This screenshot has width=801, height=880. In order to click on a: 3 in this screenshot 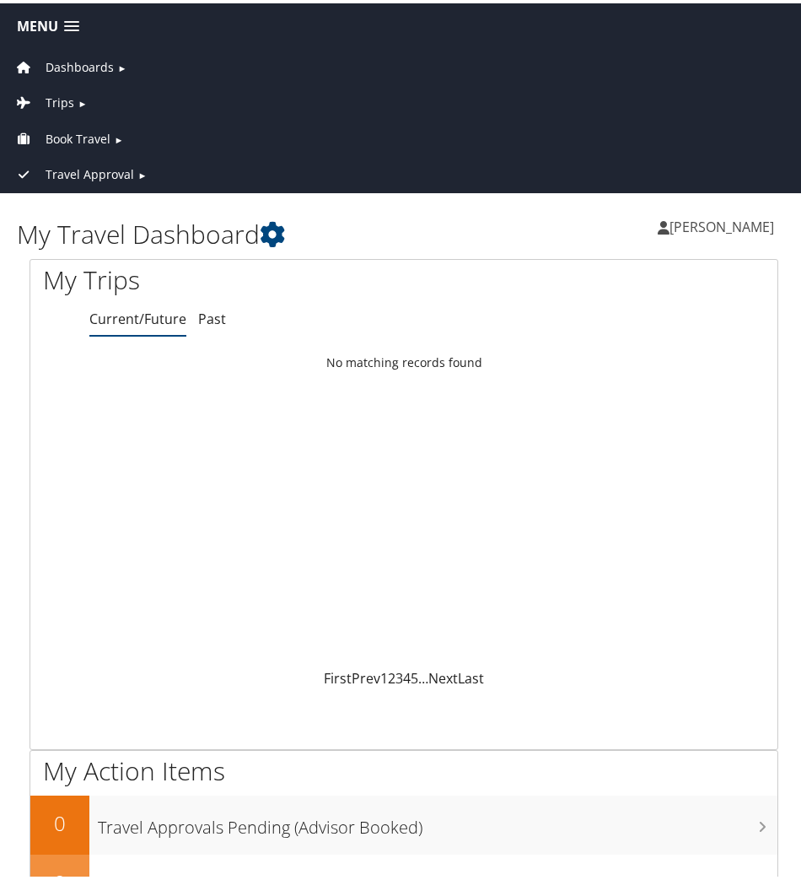, I will do `click(399, 675)`.